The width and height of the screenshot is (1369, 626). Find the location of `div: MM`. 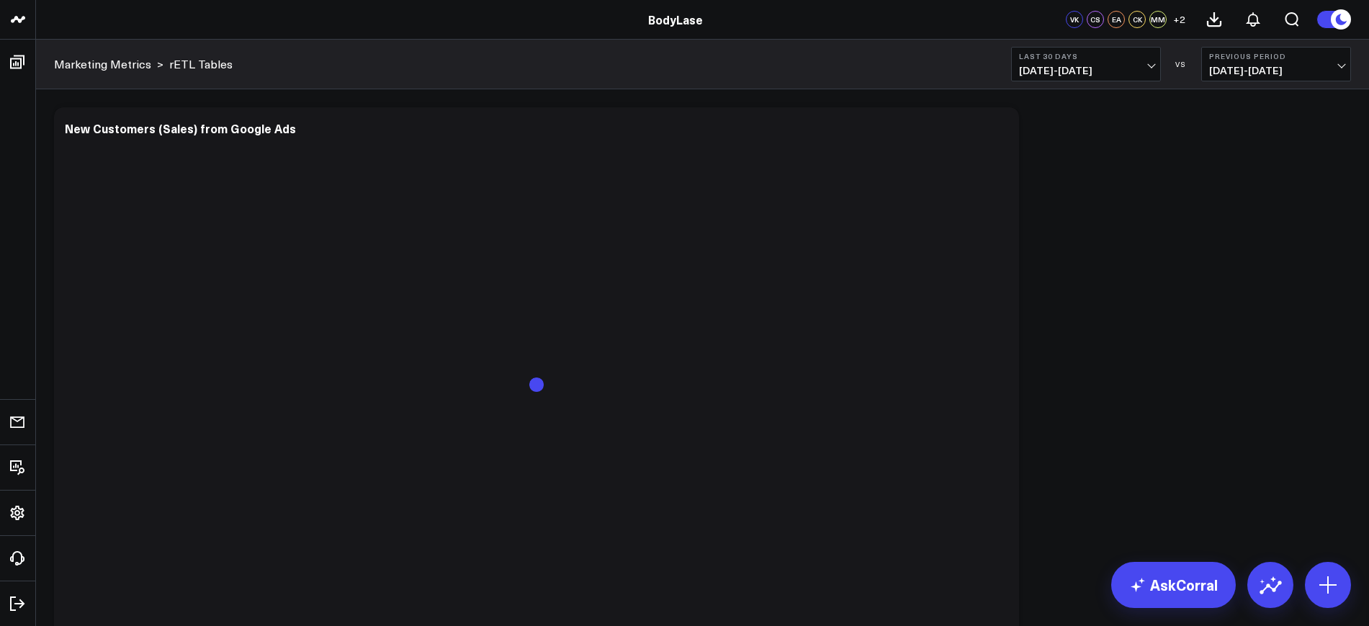

div: MM is located at coordinates (1158, 19).